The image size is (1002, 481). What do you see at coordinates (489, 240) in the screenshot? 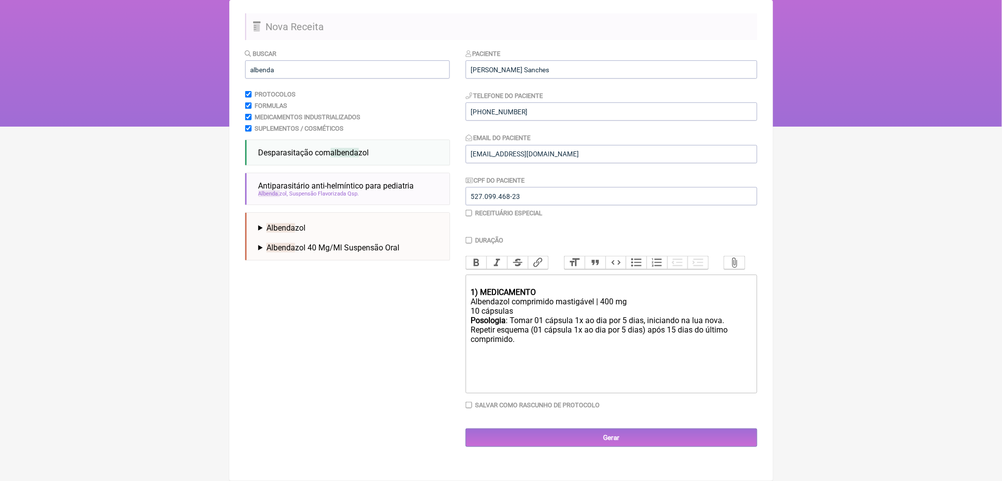
I see `label: Duração` at bounding box center [489, 240].